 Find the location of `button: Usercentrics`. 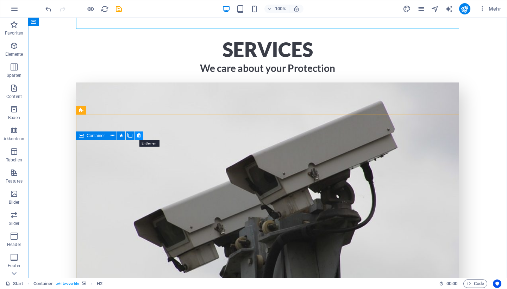

button: Usercentrics is located at coordinates (497, 283).